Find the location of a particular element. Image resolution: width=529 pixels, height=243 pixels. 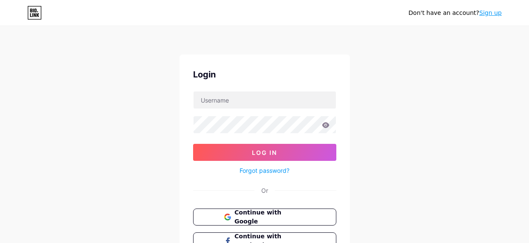

a: Forgot password? is located at coordinates (264, 171).